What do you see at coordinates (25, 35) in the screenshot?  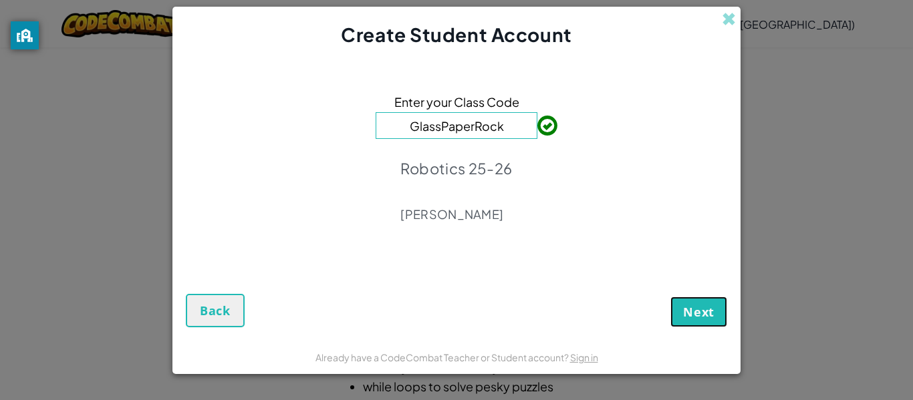 I see `button: privacy banner` at bounding box center [25, 35].